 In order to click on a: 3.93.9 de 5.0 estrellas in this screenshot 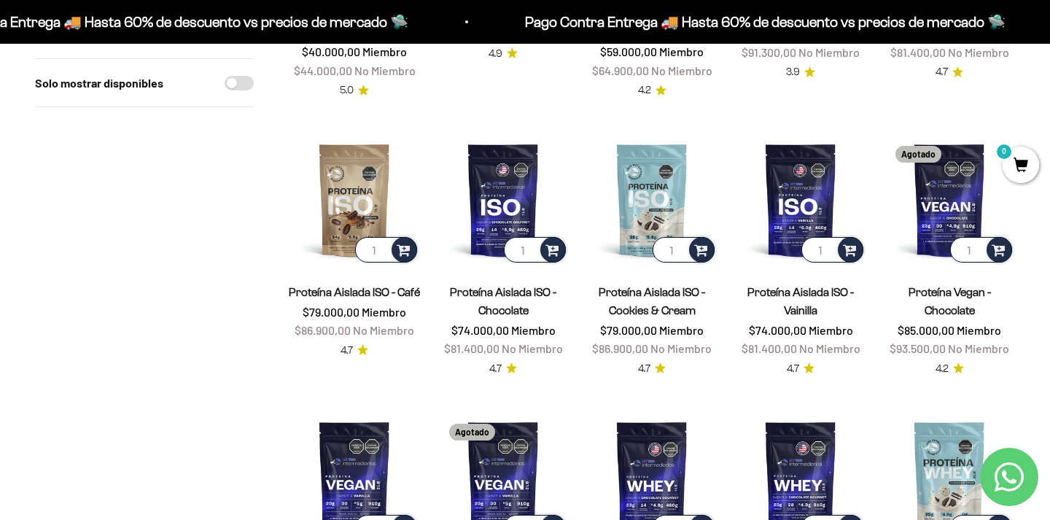, I will do `click(800, 72)`.